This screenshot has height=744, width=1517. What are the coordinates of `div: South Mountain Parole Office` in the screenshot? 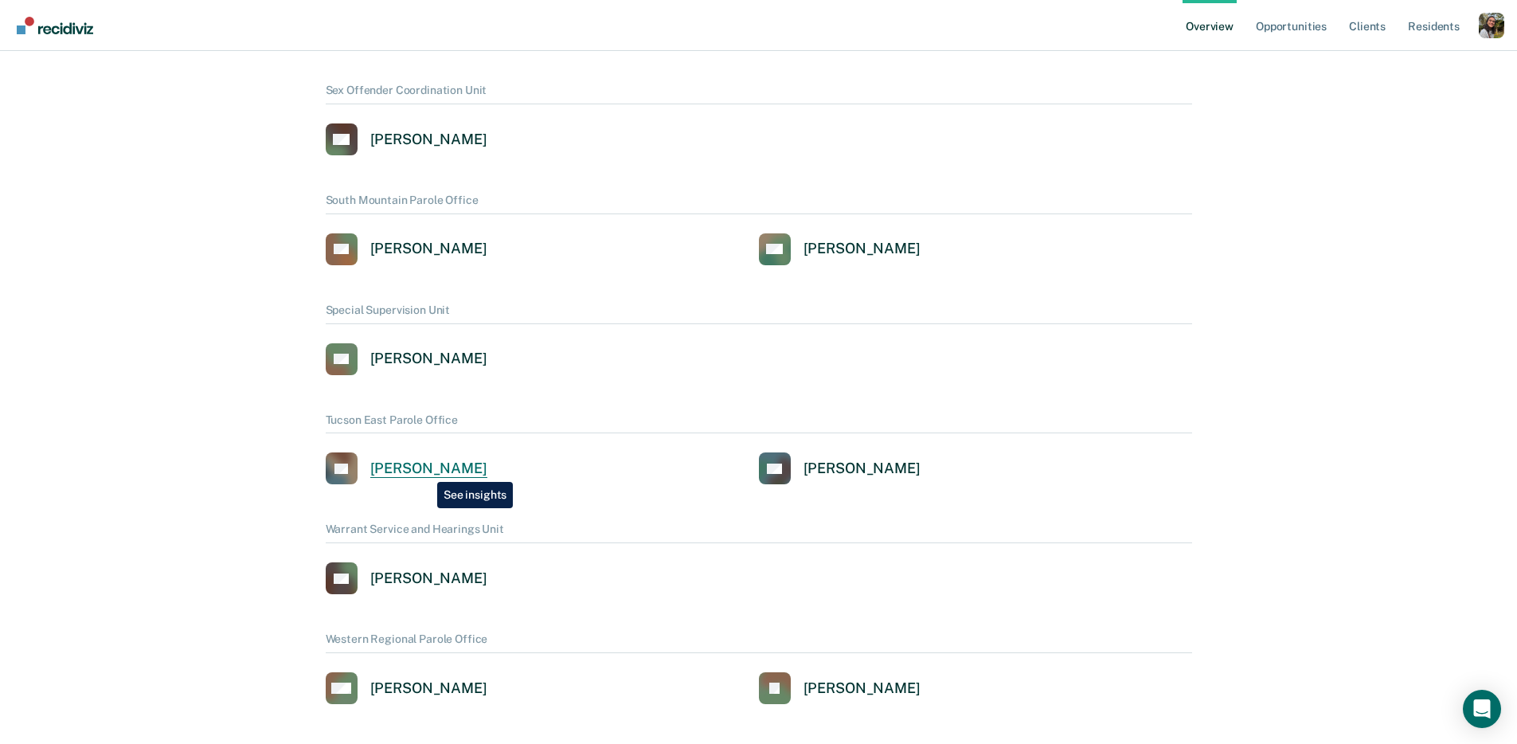 It's located at (759, 204).